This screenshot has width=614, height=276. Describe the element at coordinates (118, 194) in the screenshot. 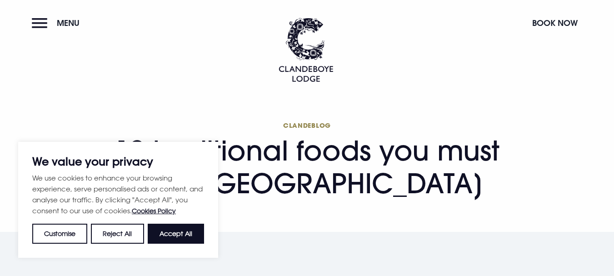

I see `p: We use cookies to enhance your browsing experience, serve personalised ads or content, and analys...` at that location.